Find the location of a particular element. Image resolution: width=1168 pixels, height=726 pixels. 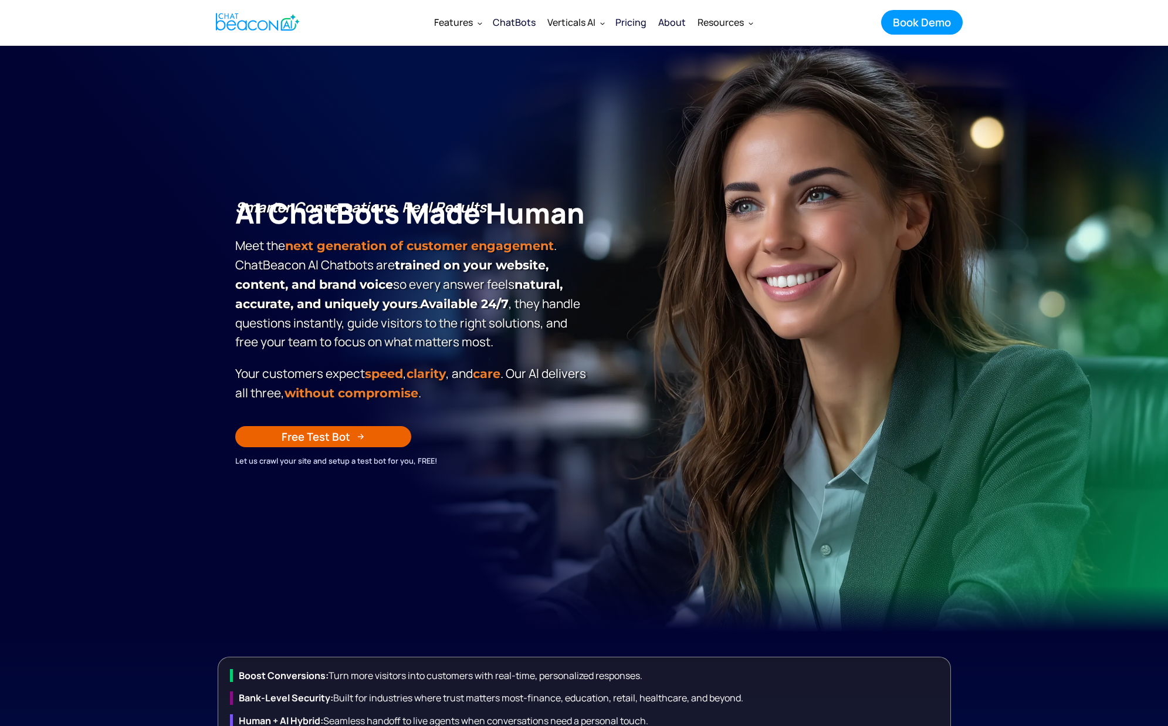

strong: natural, accurate, and uniquely yours is located at coordinates (399, 294).